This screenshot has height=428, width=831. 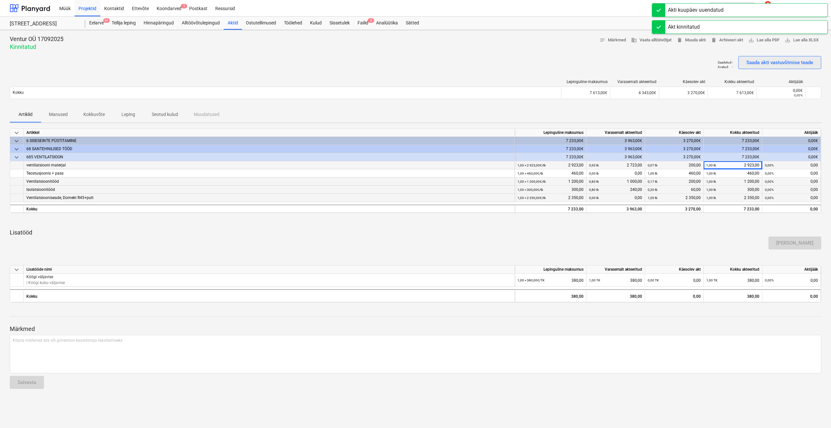 What do you see at coordinates (363, 23) in the screenshot?
I see `div: Failid` at bounding box center [363, 23].